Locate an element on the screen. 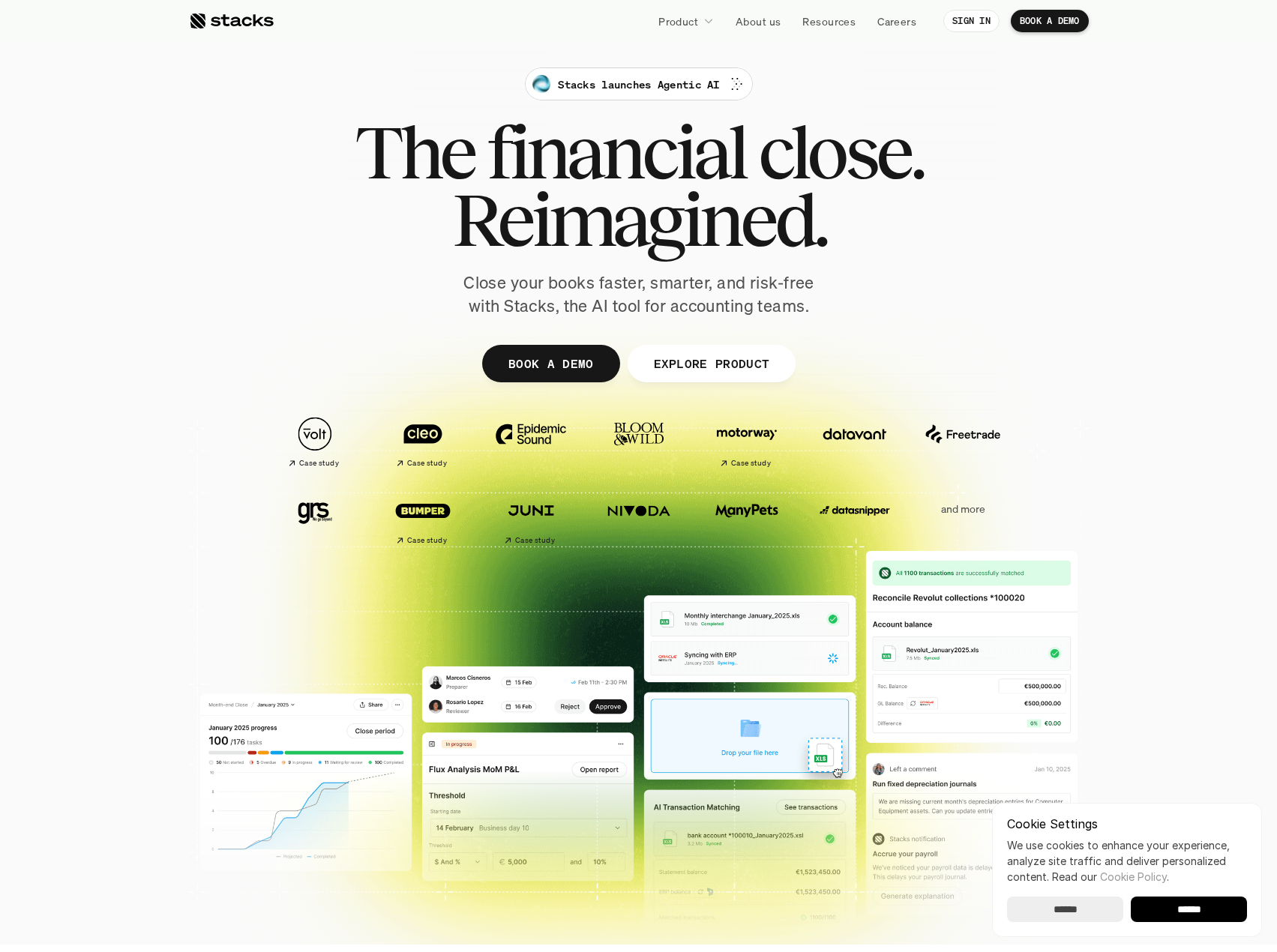  p: Cookie Settings is located at coordinates (1127, 824).